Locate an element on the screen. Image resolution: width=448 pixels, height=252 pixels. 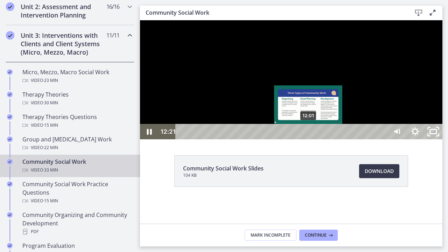
div: Playbar is located at coordinates (143, 111).